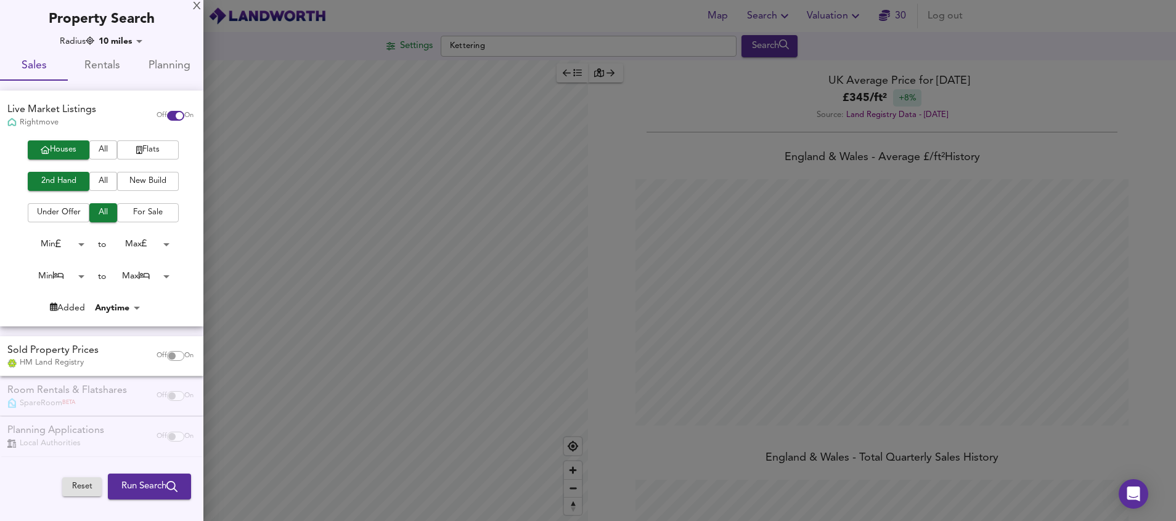 This screenshot has height=521, width=1176. I want to click on button: Run Search, so click(149, 487).